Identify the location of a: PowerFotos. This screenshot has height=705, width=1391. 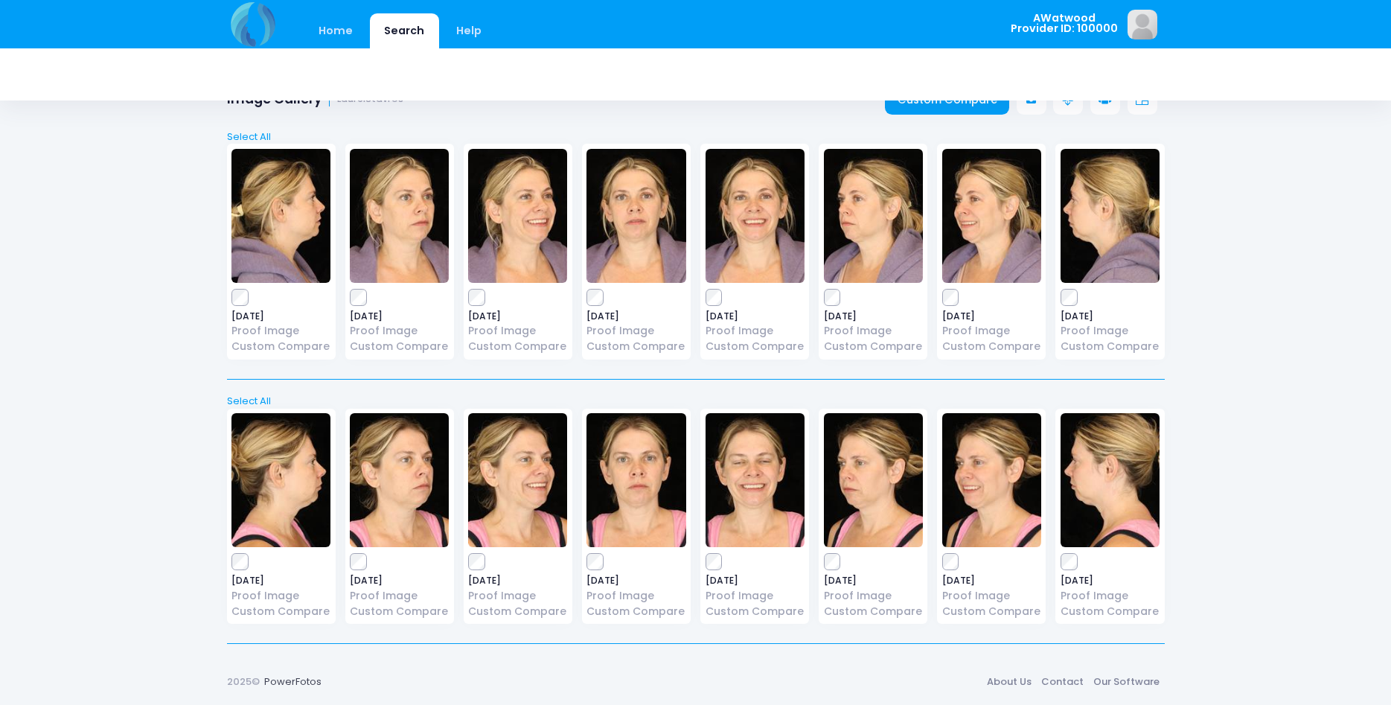
(293, 681).